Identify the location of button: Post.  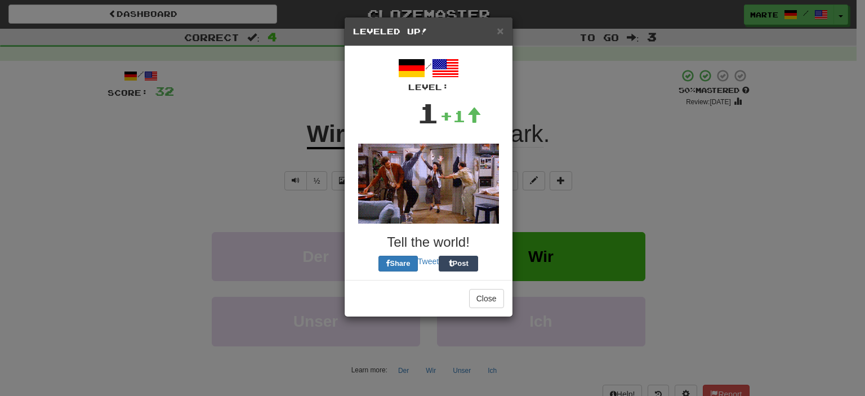
(458, 263).